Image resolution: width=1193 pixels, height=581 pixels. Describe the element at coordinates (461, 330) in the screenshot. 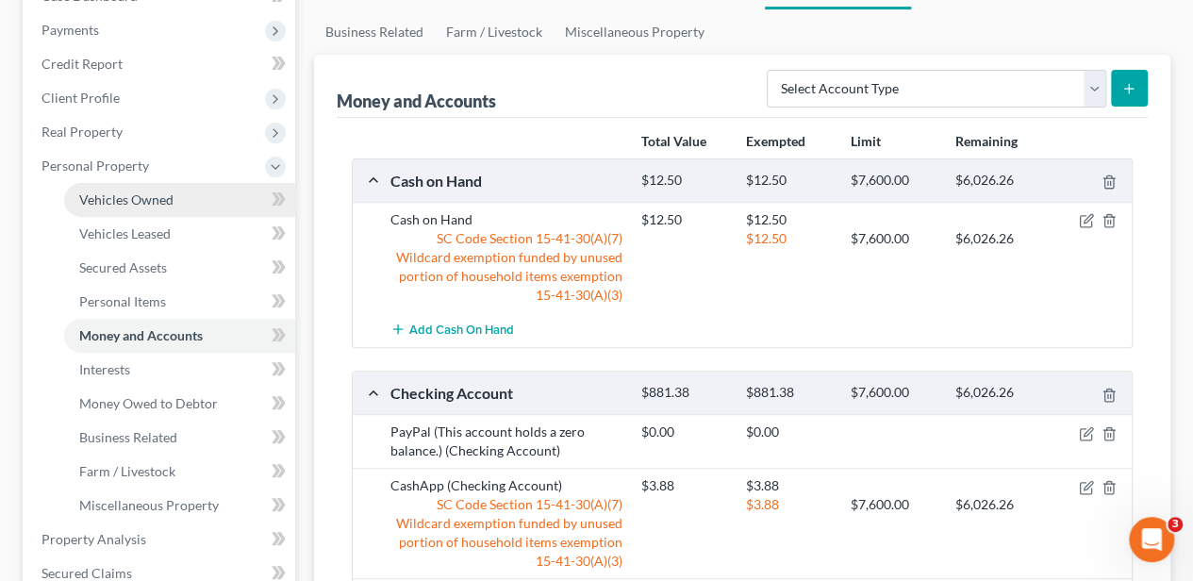

I see `span: Add Cash on Hand` at that location.